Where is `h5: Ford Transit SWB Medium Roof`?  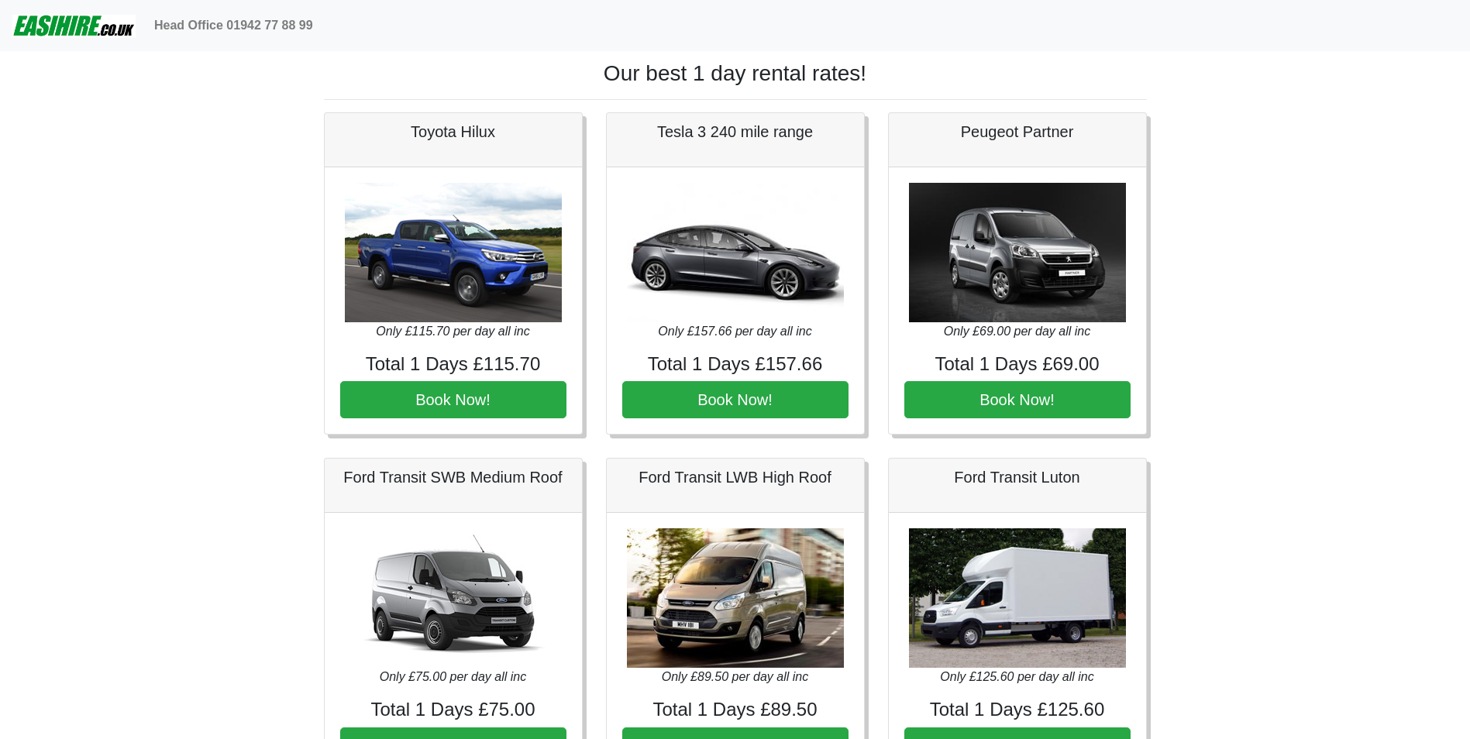
h5: Ford Transit SWB Medium Roof is located at coordinates (453, 477).